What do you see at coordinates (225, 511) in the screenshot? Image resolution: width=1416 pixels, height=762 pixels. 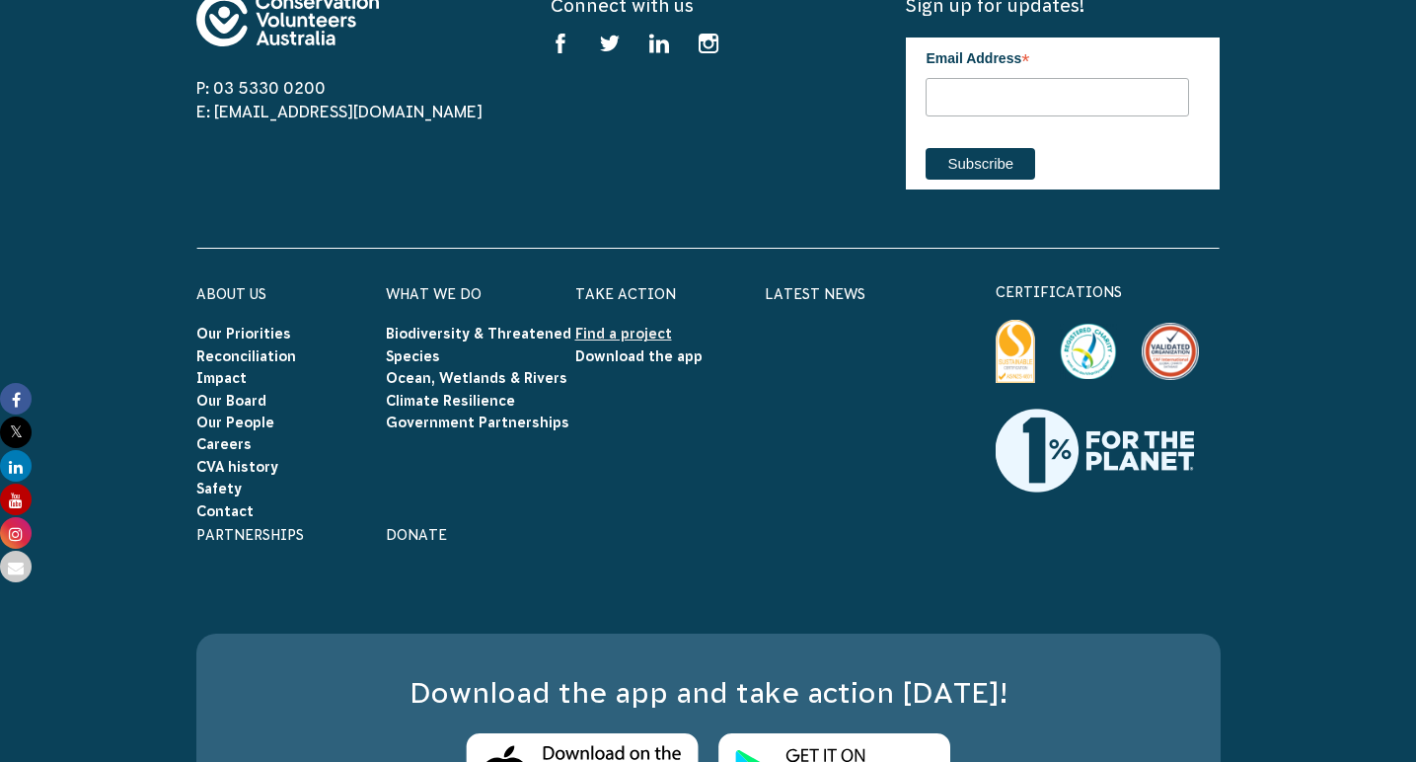 I see `a: Contact` at bounding box center [225, 511].